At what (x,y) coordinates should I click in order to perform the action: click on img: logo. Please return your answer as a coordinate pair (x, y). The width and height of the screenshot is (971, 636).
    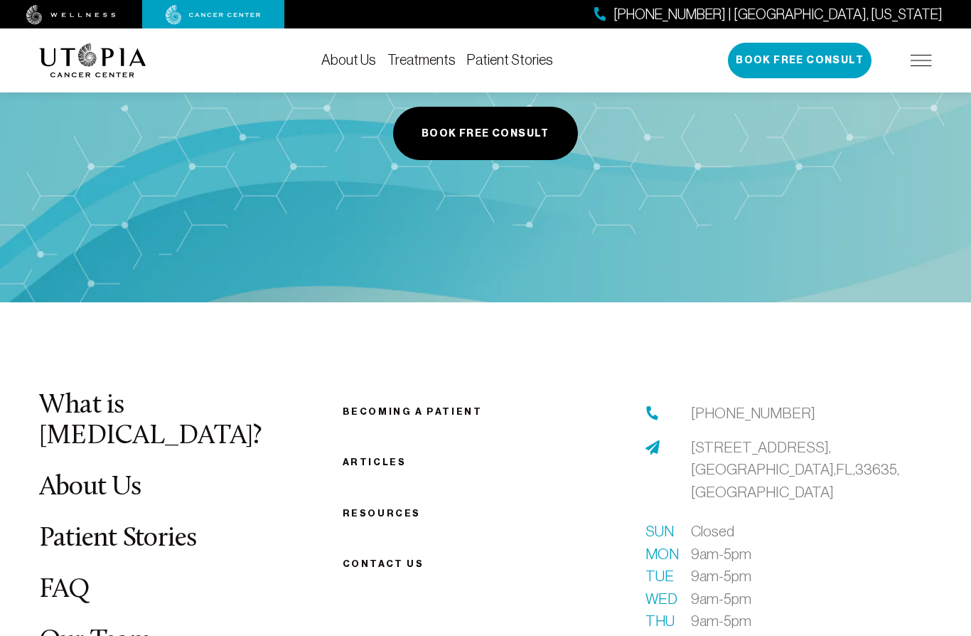
    Looking at the image, I should click on (92, 60).